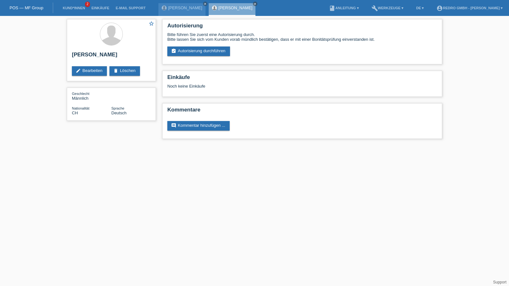 This screenshot has height=286, width=509. I want to click on i: star_border, so click(152, 24).